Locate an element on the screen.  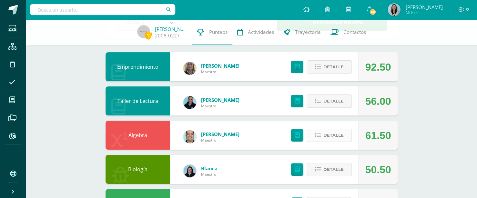
a: Punteos is located at coordinates (212, 32).